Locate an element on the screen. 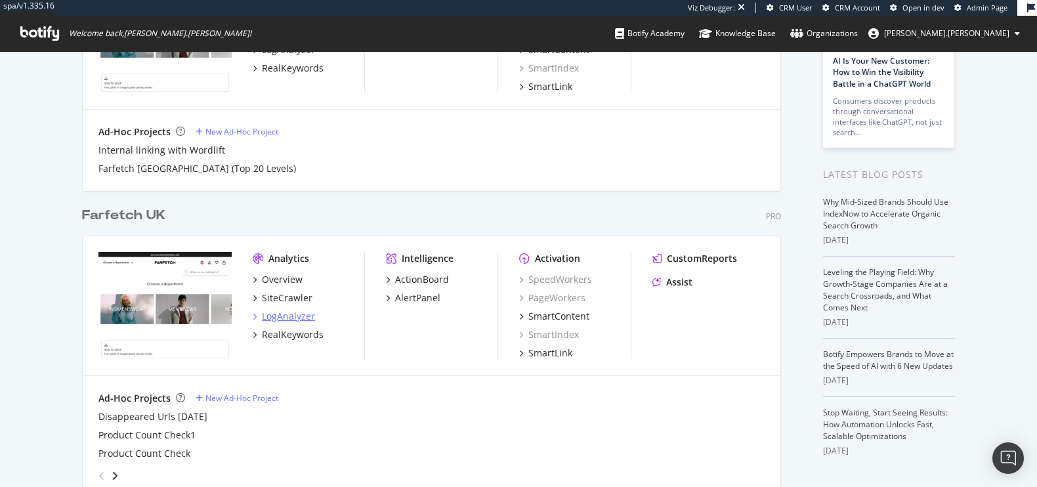  div: Botify Academy is located at coordinates (649, 33).